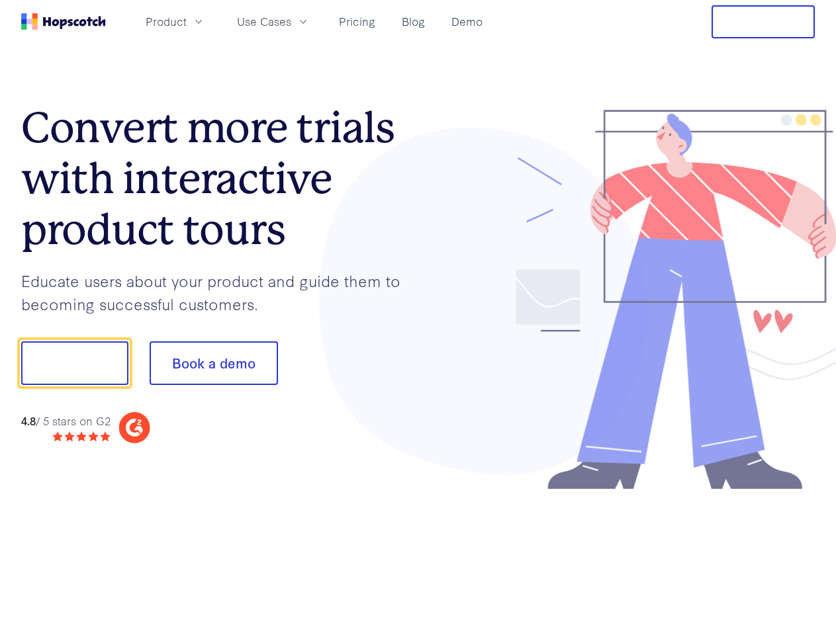 This screenshot has height=635, width=836. I want to click on button: Show me!, so click(75, 363).